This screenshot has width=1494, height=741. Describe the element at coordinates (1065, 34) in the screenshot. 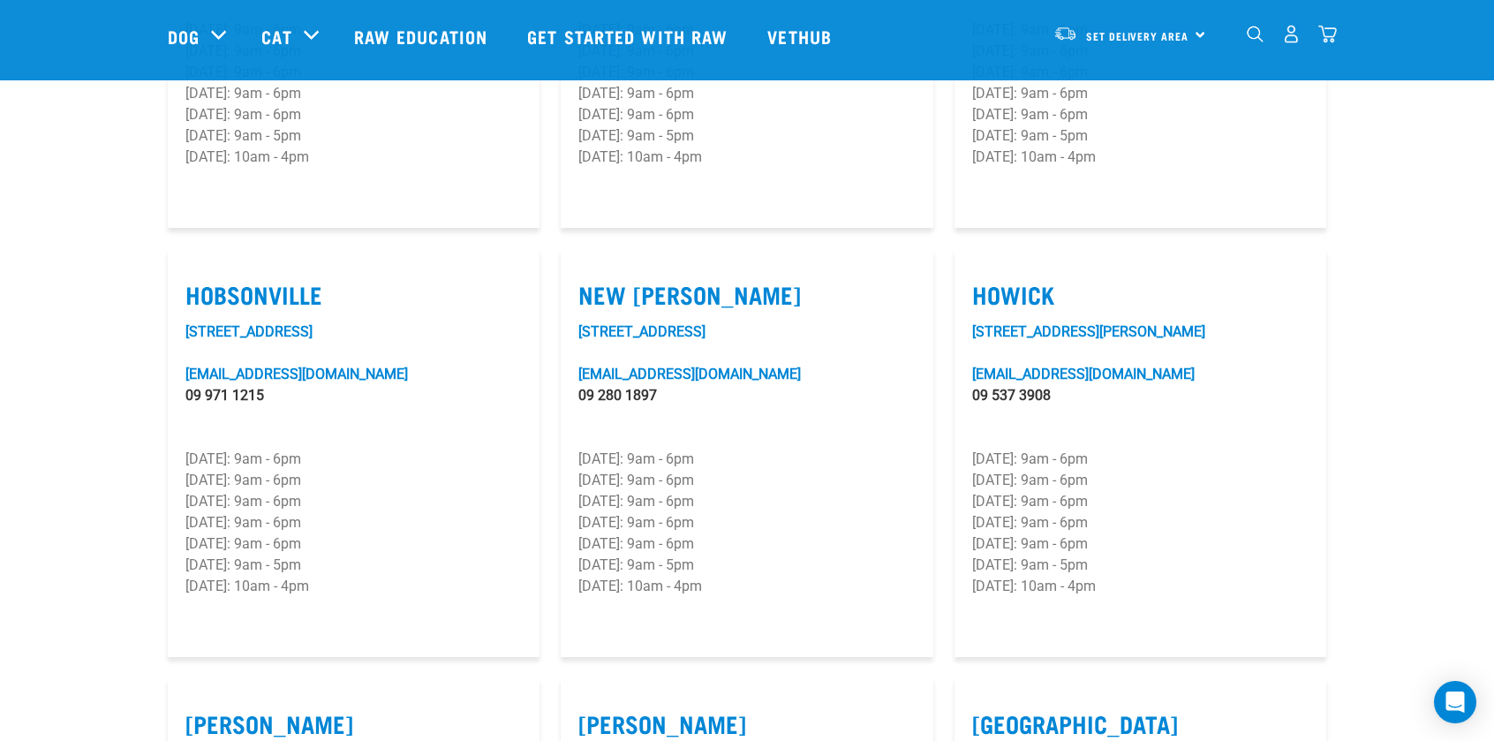

I see `img: van-moving.png` at that location.